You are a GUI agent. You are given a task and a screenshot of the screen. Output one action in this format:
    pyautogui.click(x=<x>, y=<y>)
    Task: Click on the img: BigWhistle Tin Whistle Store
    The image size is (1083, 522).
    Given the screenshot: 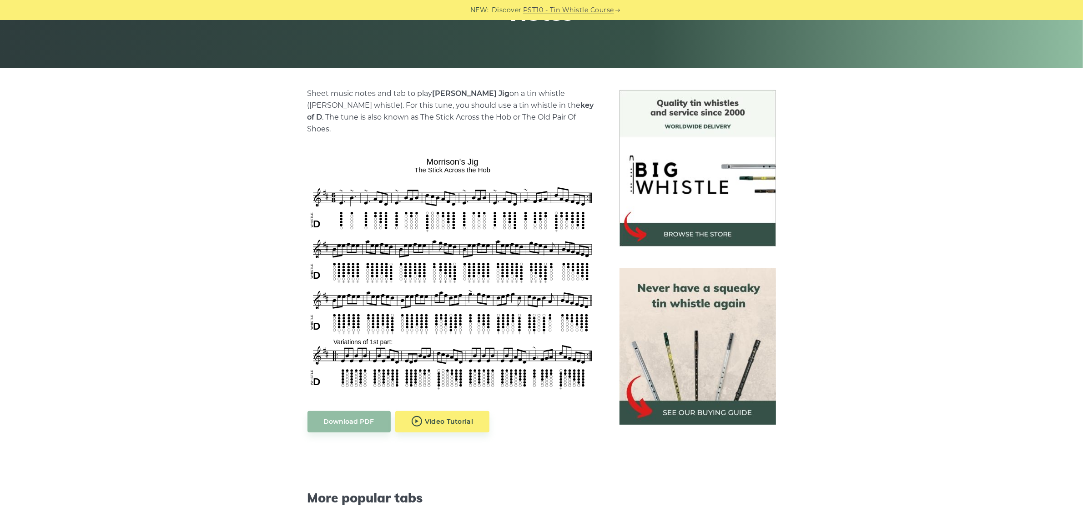 What is the action you would take?
    pyautogui.click(x=698, y=168)
    